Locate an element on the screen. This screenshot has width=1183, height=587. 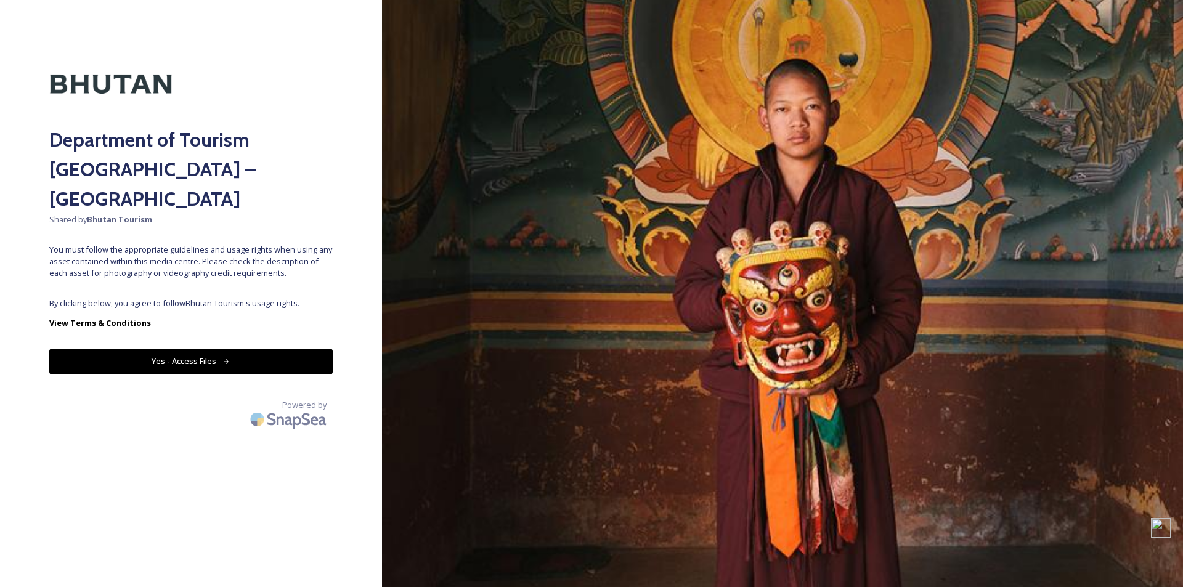
img: SnapSea Logo is located at coordinates (289, 419).